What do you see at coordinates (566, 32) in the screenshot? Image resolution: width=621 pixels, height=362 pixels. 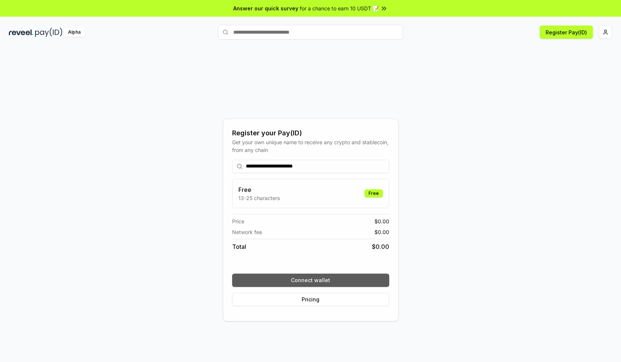 I see `button: Register Pay(ID)` at bounding box center [566, 32].